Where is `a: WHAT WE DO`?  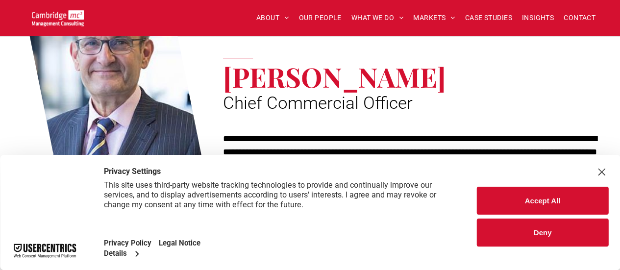
a: WHAT WE DO is located at coordinates (377, 18).